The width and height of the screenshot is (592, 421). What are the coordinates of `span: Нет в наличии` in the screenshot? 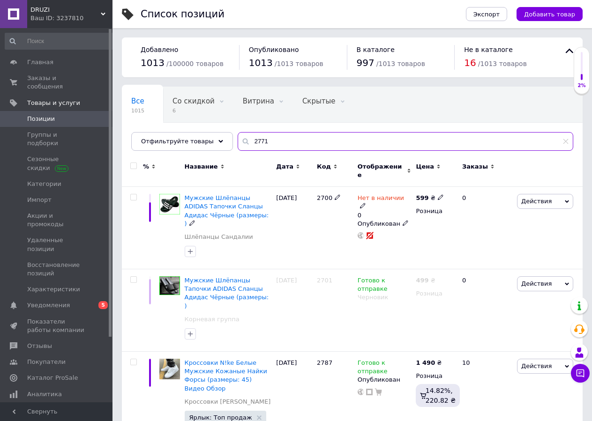 It's located at (380, 199).